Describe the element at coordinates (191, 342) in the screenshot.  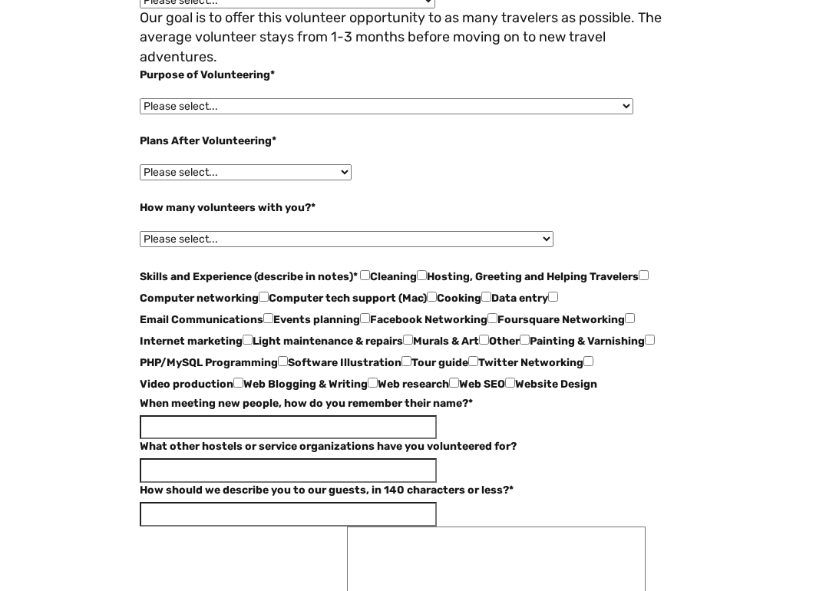
I see `label: Internet marketing` at that location.